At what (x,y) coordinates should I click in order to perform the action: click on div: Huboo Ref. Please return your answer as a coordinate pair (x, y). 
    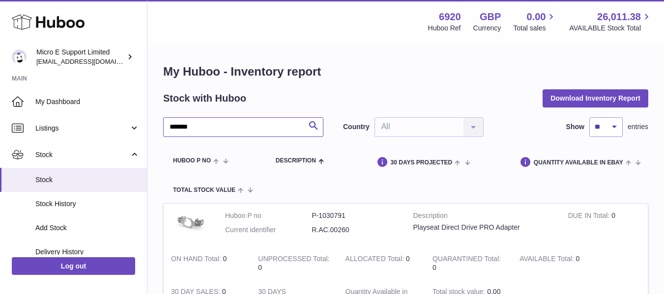
    Looking at the image, I should click on (444, 28).